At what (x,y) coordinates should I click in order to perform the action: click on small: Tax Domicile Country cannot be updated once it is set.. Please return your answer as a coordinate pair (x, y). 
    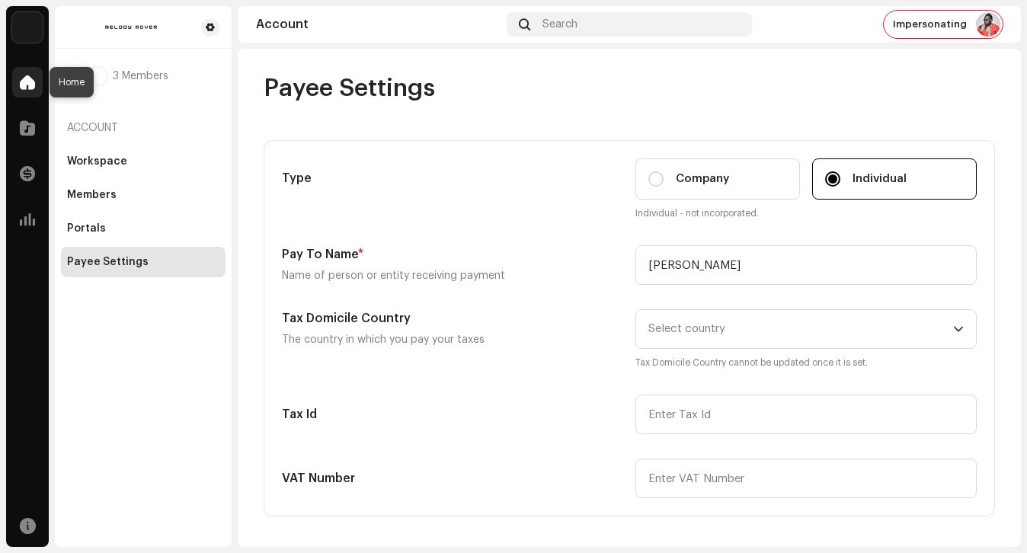
    Looking at the image, I should click on (806, 362).